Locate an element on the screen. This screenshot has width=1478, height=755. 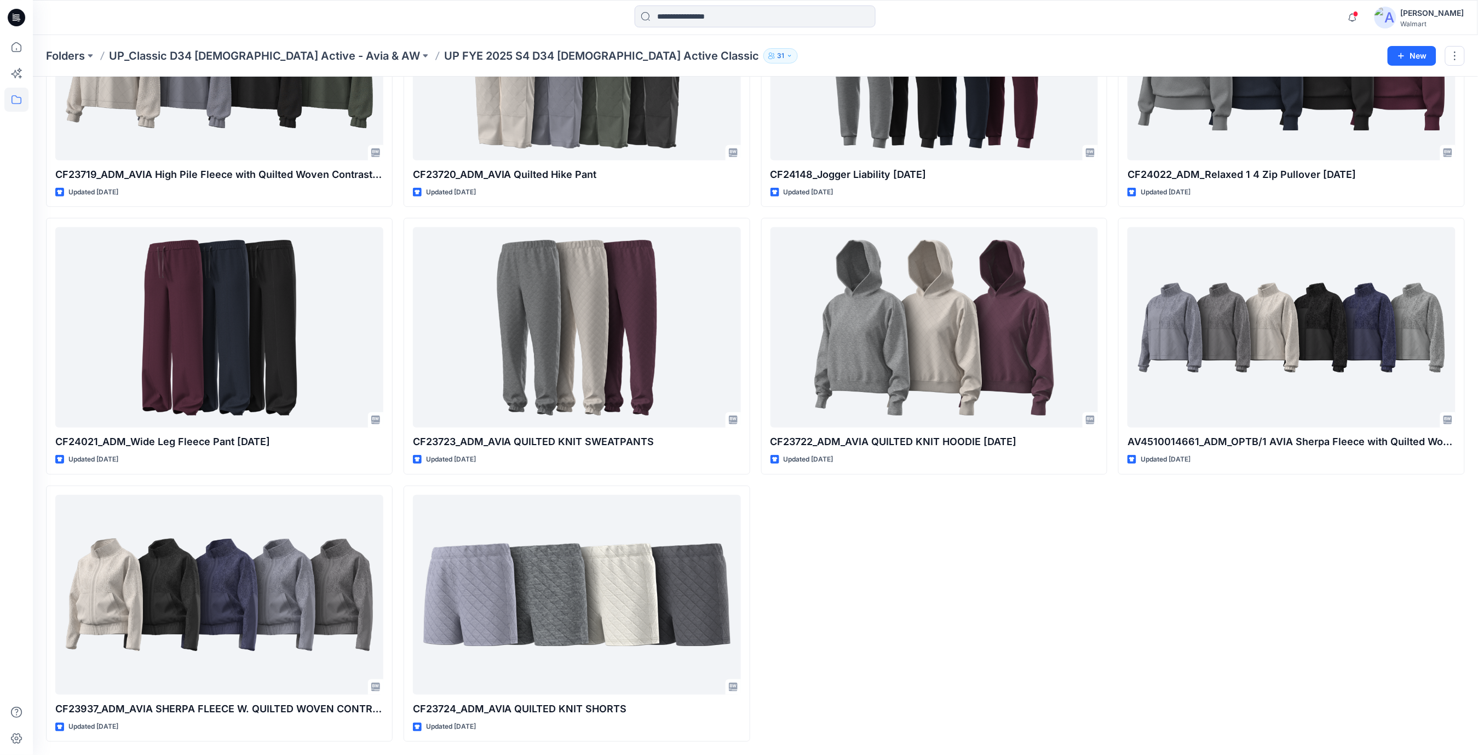
a: CF23722_ADM_AVIA QUILTED KNIT HOODIE 03JAN24 is located at coordinates (934, 327).